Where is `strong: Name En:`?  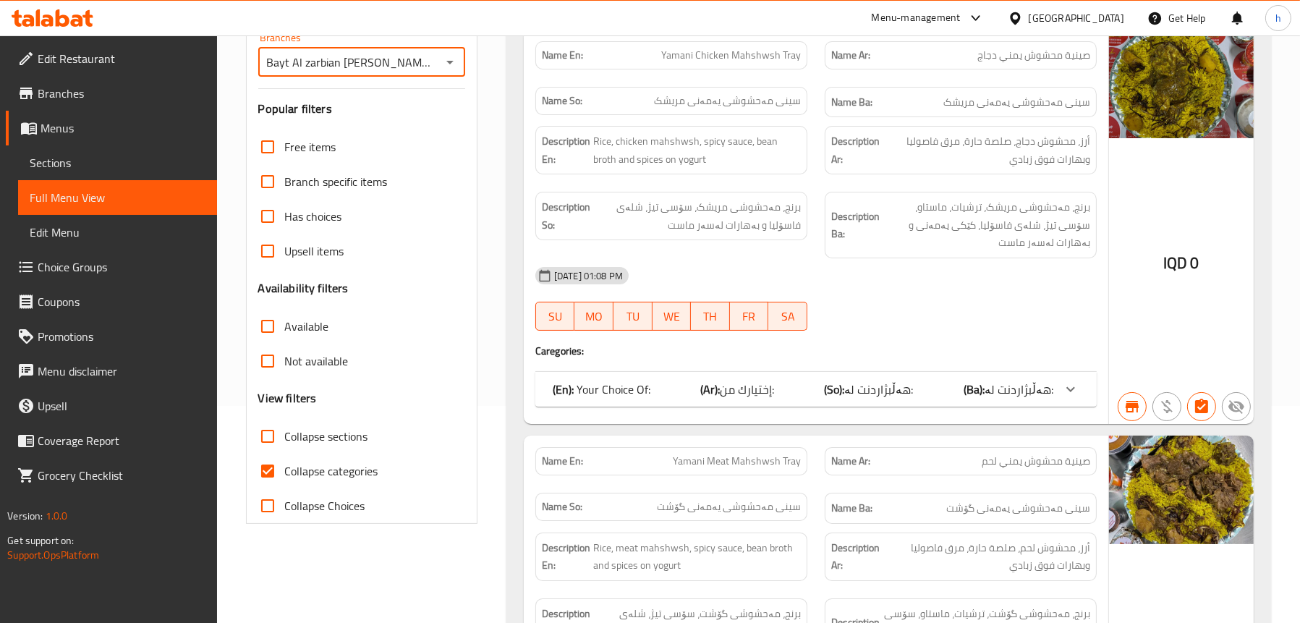
strong: Name En: is located at coordinates (562, 461).